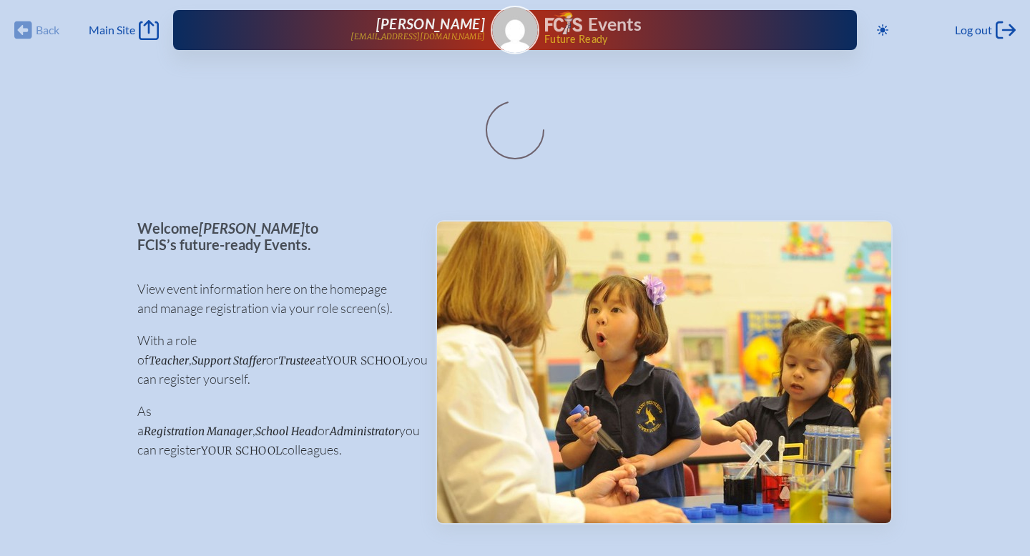 This screenshot has height=556, width=1030. What do you see at coordinates (169, 360) in the screenshot?
I see `span: Teacher` at bounding box center [169, 360].